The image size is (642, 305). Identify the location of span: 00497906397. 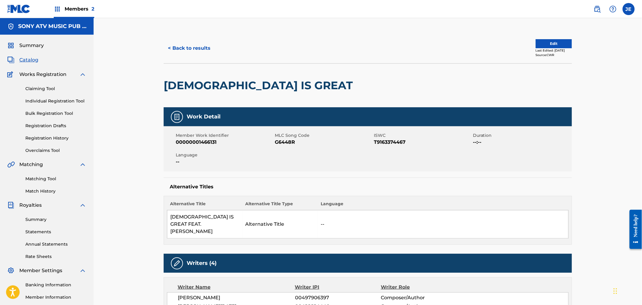
(338, 298).